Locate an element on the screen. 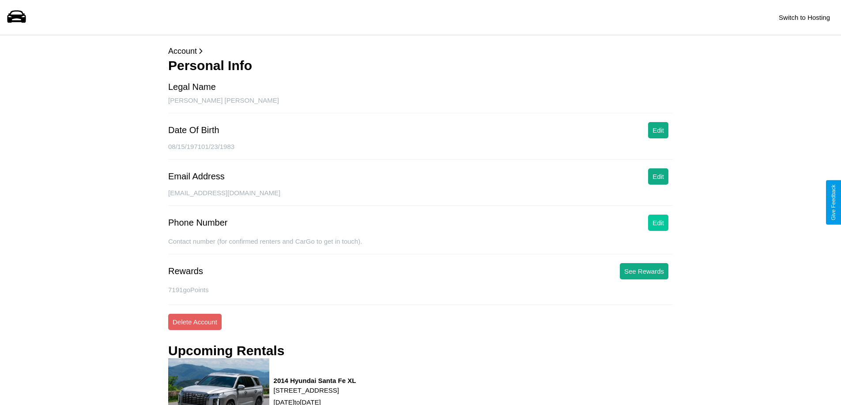 Image resolution: width=841 pixels, height=405 pixels. button: Switch to Hosting is located at coordinates (804, 17).